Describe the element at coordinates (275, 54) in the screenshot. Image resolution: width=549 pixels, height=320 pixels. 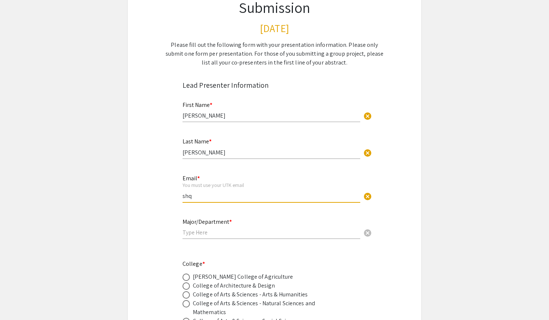
I see `div: Please fill out the following form with your presentation information. Please only submit one for...` at that location.